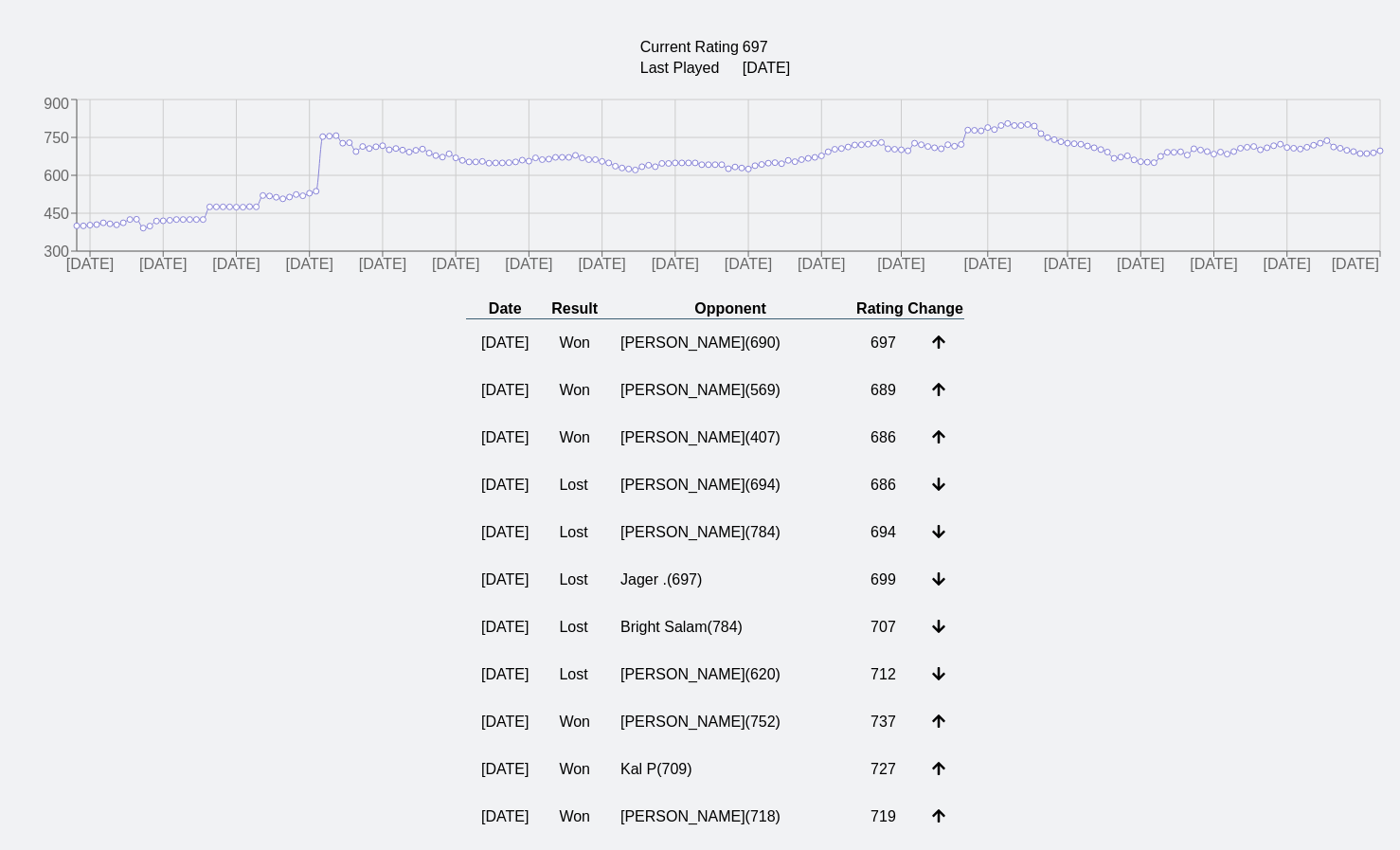 This screenshot has width=1400, height=850. What do you see at coordinates (910, 309) in the screenshot?
I see `th: Rating Change` at bounding box center [910, 309].